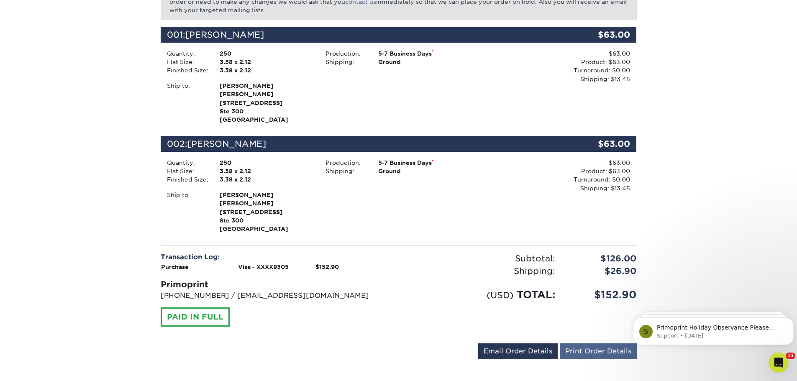 This screenshot has height=381, width=797. Describe the element at coordinates (327, 267) in the screenshot. I see `strong: $152.90` at that location.